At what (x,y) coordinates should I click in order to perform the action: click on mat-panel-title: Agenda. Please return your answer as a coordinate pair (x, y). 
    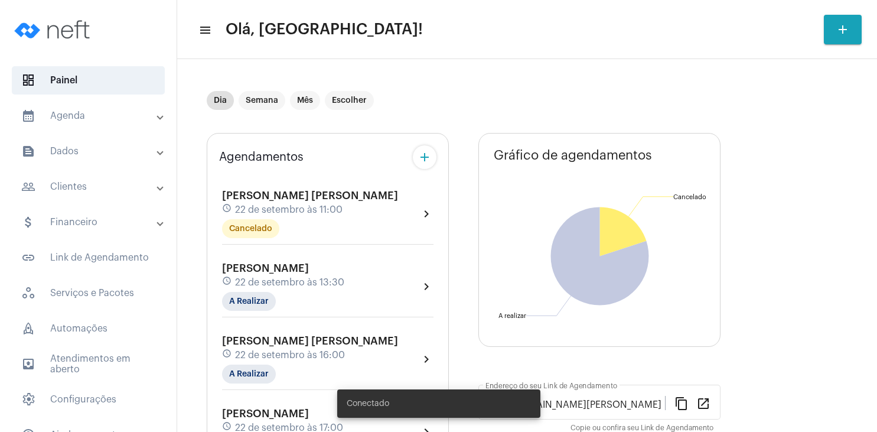
    Looking at the image, I should click on (89, 116).